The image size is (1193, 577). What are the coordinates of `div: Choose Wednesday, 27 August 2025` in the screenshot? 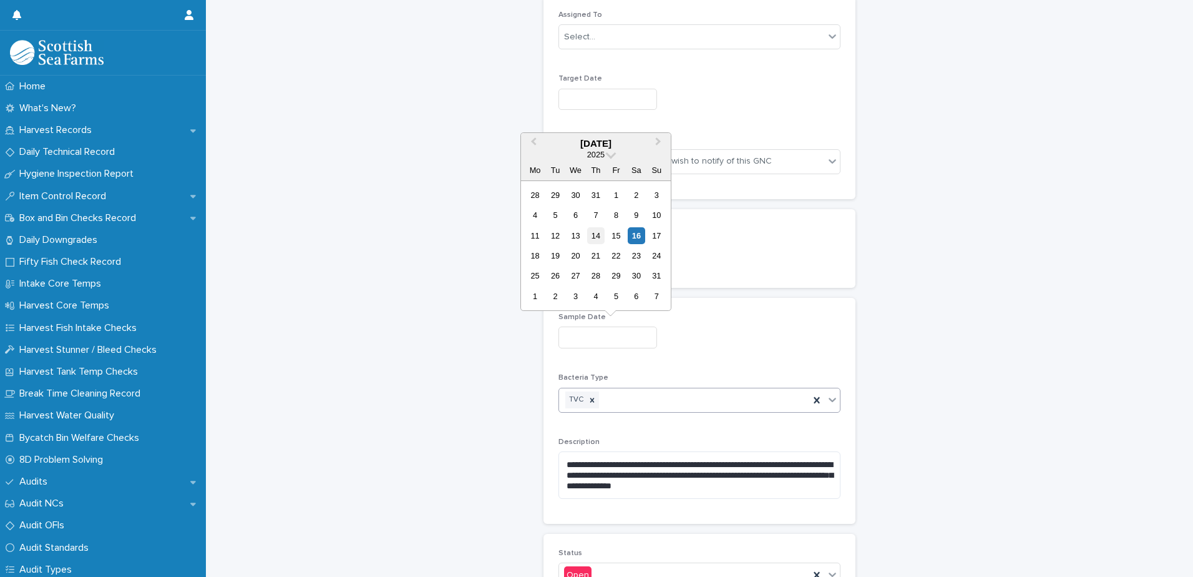 It's located at (575, 275).